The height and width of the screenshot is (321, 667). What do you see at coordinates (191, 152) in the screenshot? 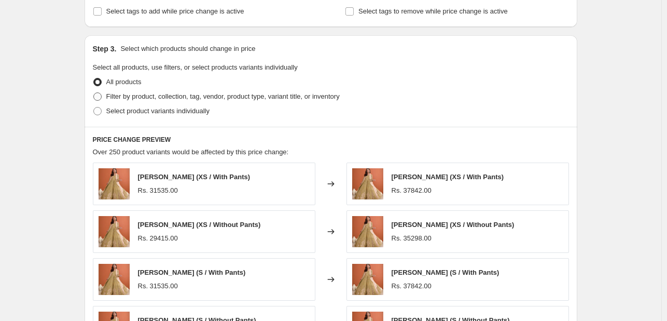
I see `span: Over 250 product variants would be affected by this price change:` at bounding box center [191, 152].